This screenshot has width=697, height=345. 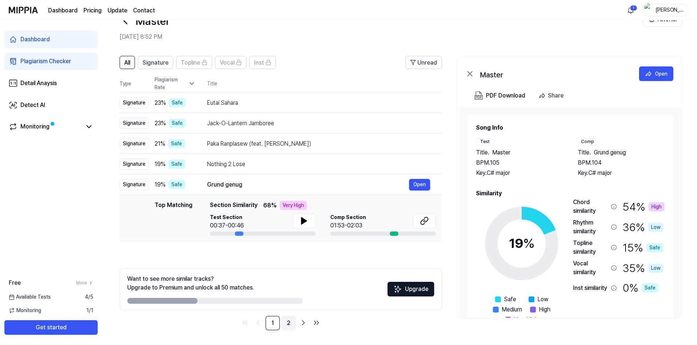 What do you see at coordinates (15, 15) in the screenshot?
I see `img: logo_orange.svg` at bounding box center [15, 15].